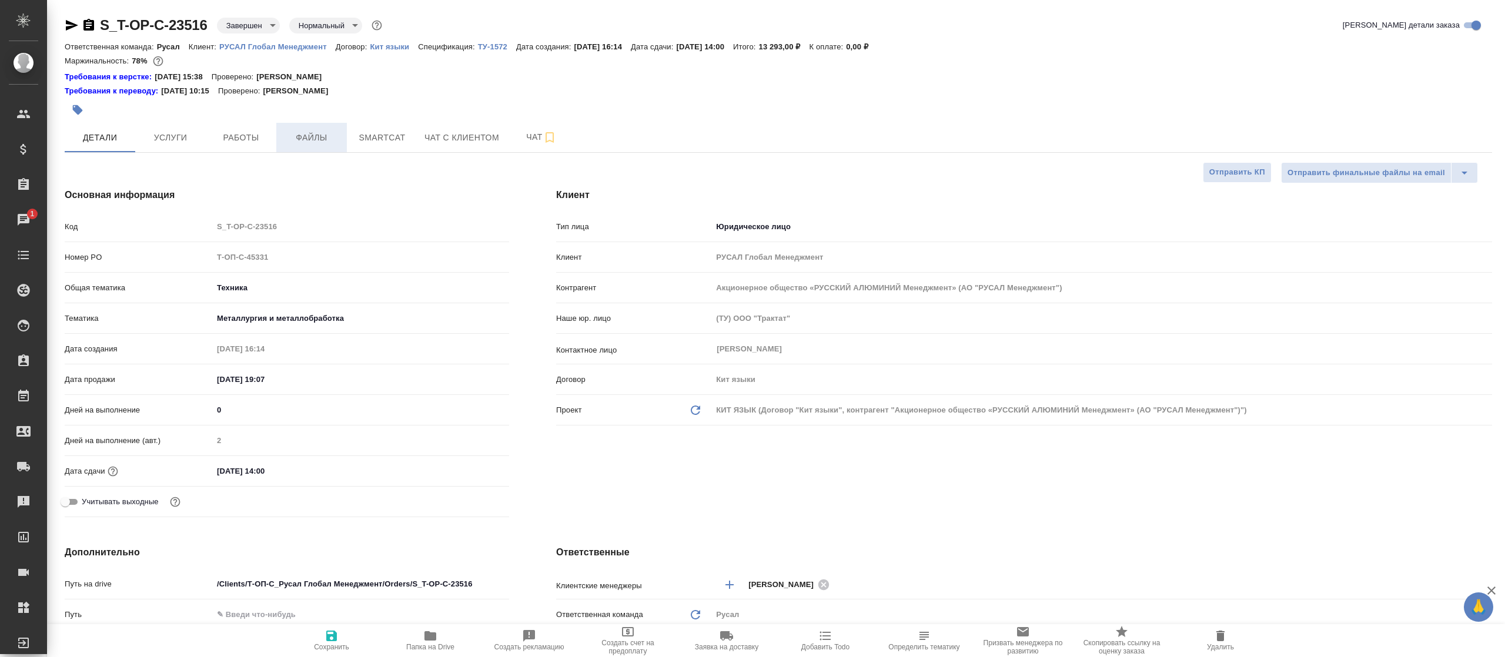  What do you see at coordinates (120, 502) in the screenshot?
I see `span: Учитывать выходные` at bounding box center [120, 502].